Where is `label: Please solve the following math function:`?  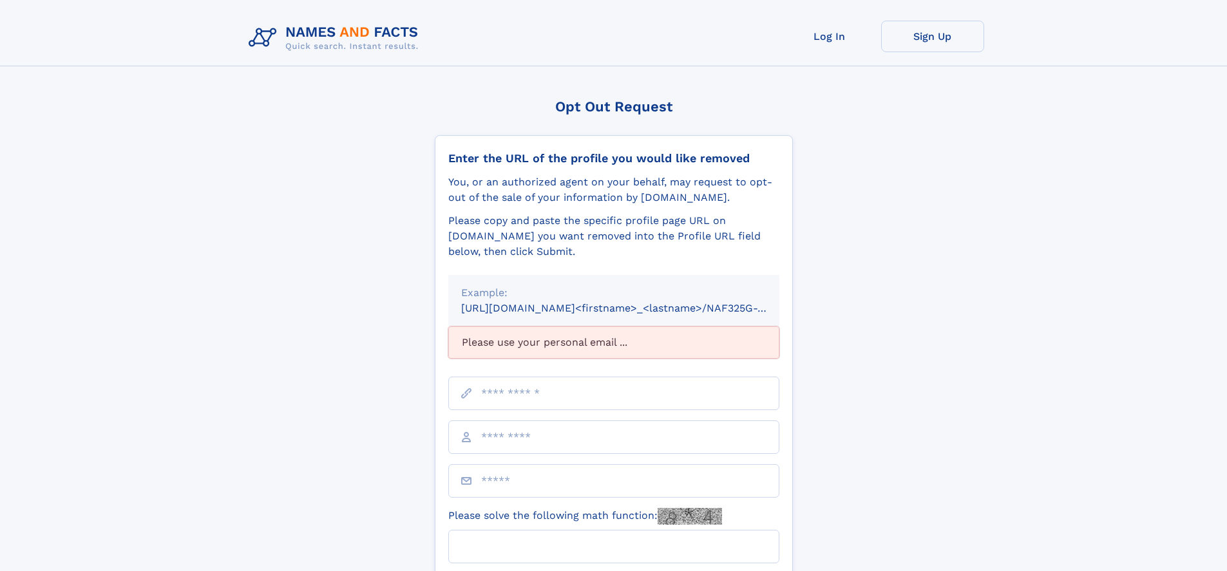 label: Please solve the following math function: is located at coordinates (585, 517).